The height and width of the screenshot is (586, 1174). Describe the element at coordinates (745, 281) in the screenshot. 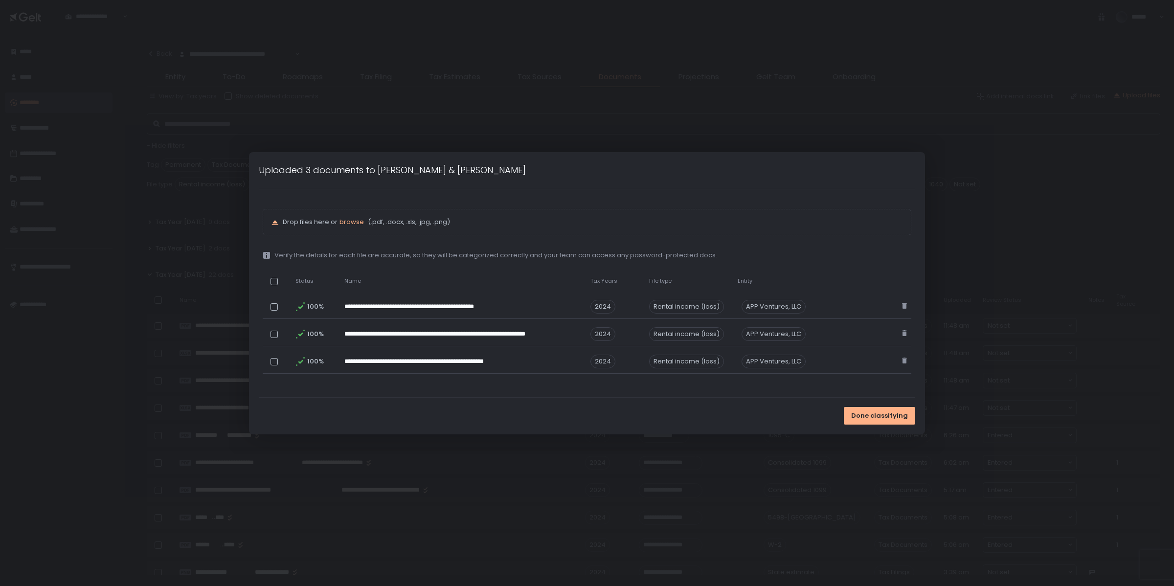

I see `span: Entity` at that location.